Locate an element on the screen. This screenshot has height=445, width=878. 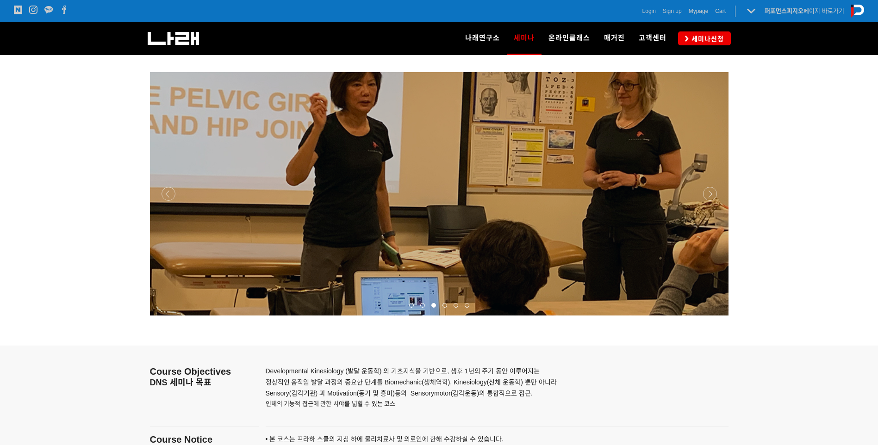
span: 등 is located at coordinates (397, 393).